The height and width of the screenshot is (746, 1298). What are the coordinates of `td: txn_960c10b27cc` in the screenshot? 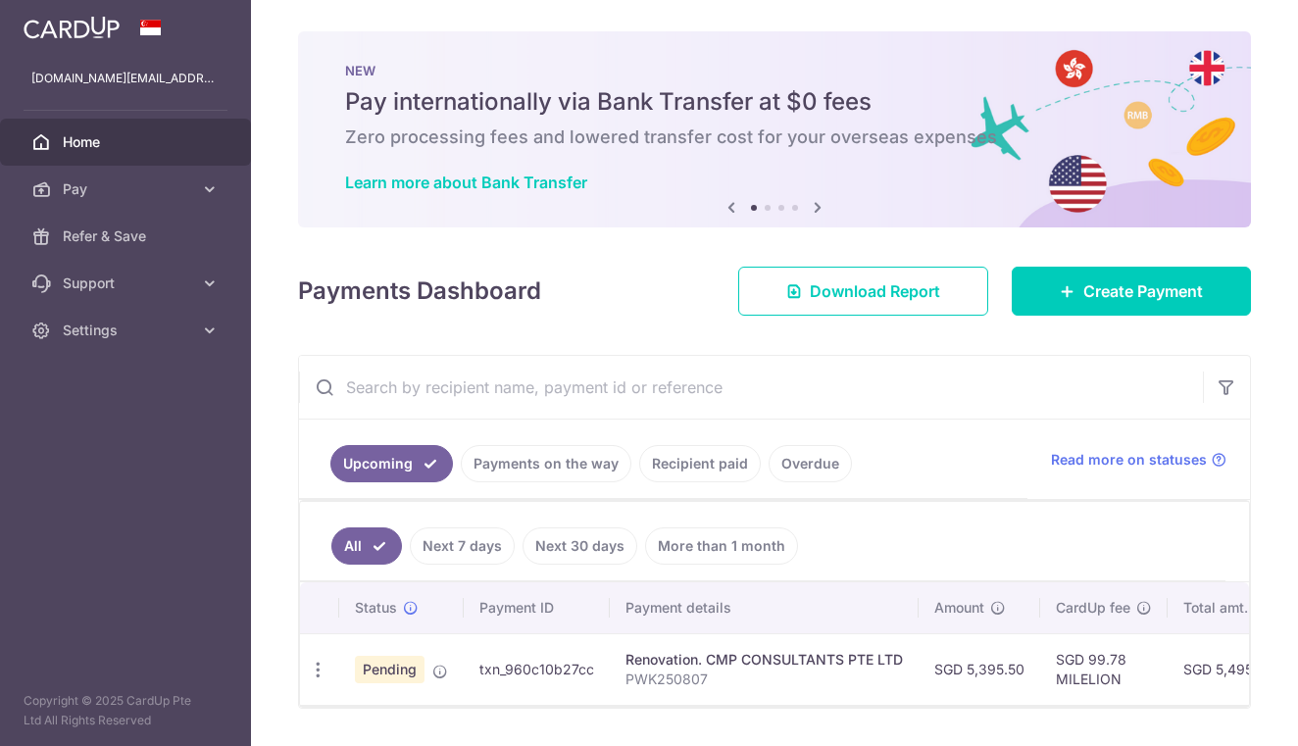 It's located at (536, 669).